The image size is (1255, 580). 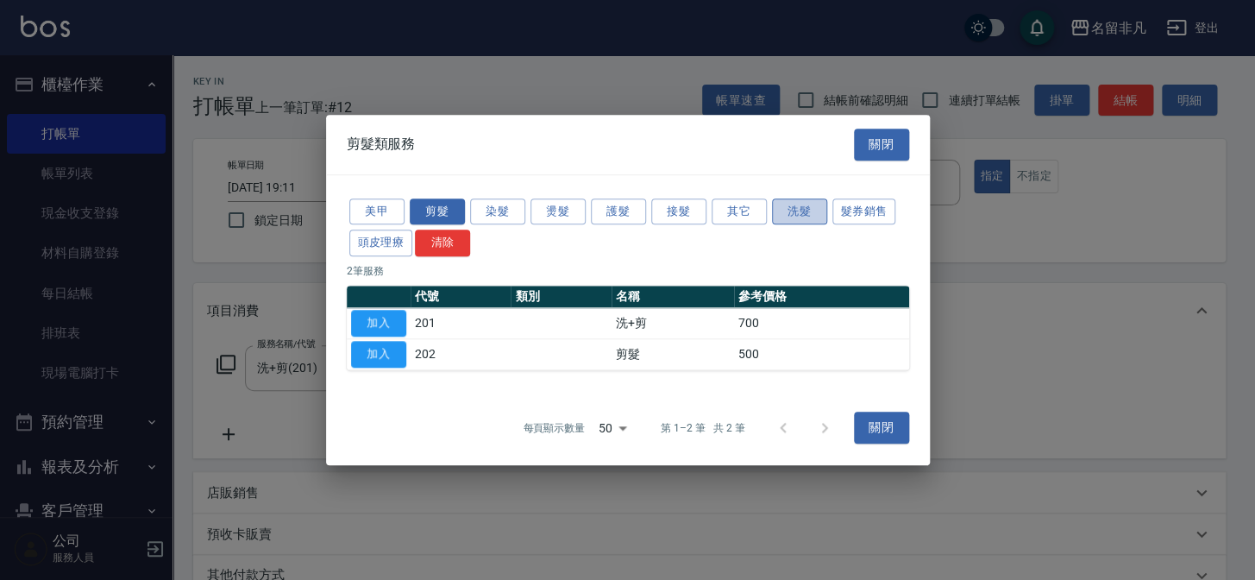 What do you see at coordinates (821, 297) in the screenshot?
I see `th: 參考價格` at bounding box center [821, 297].